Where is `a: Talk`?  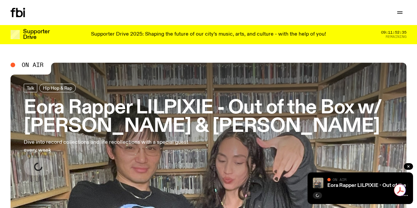 a: Talk is located at coordinates (30, 88).